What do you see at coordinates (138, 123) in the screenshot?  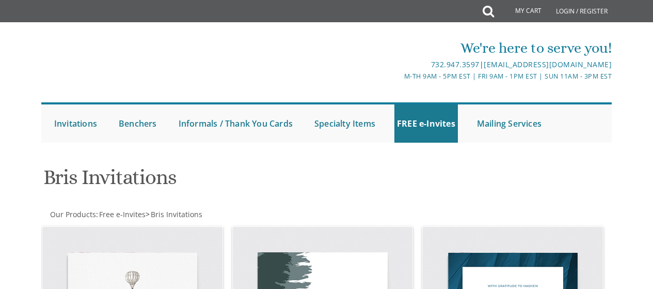 I see `a: Benchers` at bounding box center [138, 123].